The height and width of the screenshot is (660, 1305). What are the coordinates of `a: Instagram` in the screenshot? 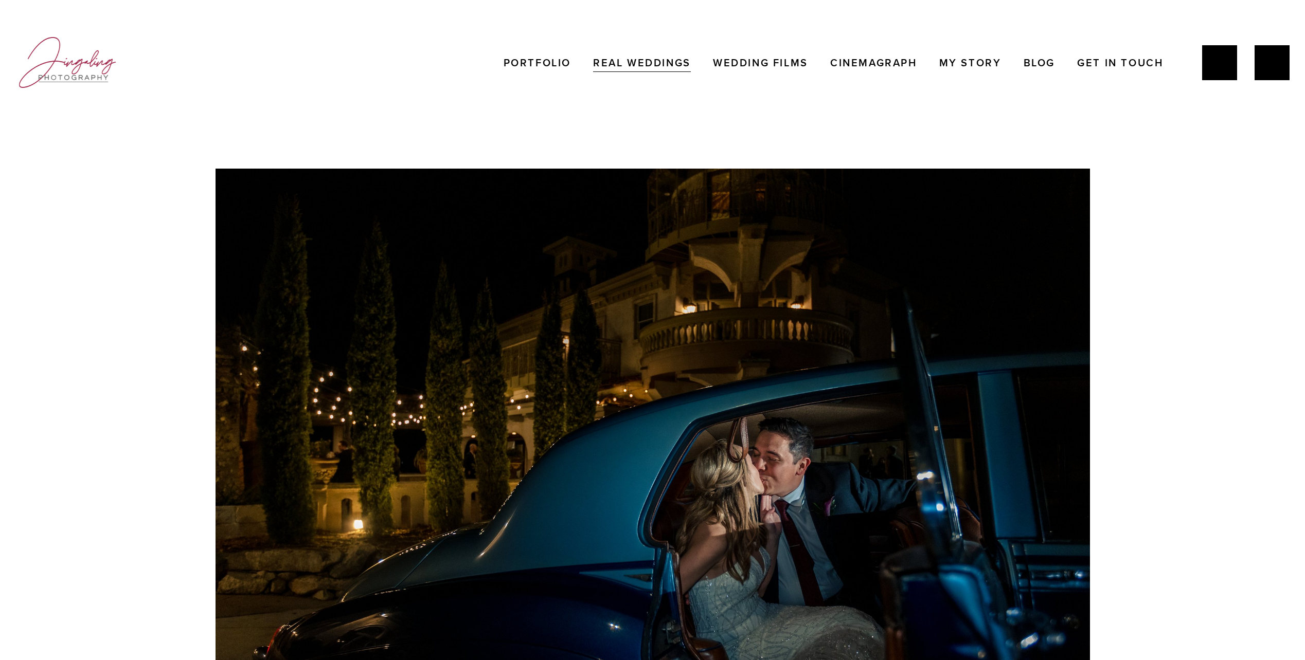 It's located at (1272, 63).